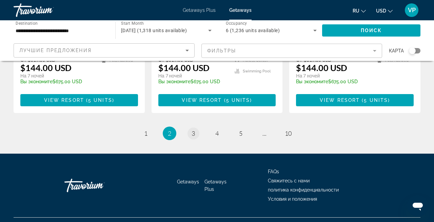 Image resolution: width=434 pixels, height=222 pixels. Describe the element at coordinates (292, 199) in the screenshot. I see `a: Условия и положения` at that location.